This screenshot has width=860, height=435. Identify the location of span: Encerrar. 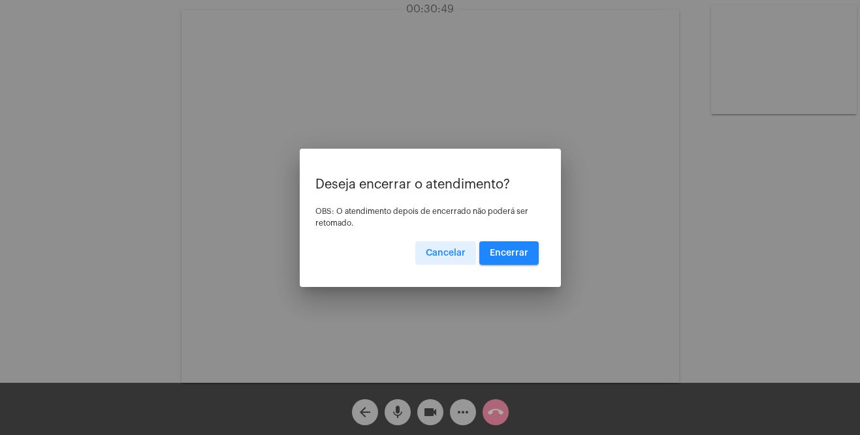
(508, 253).